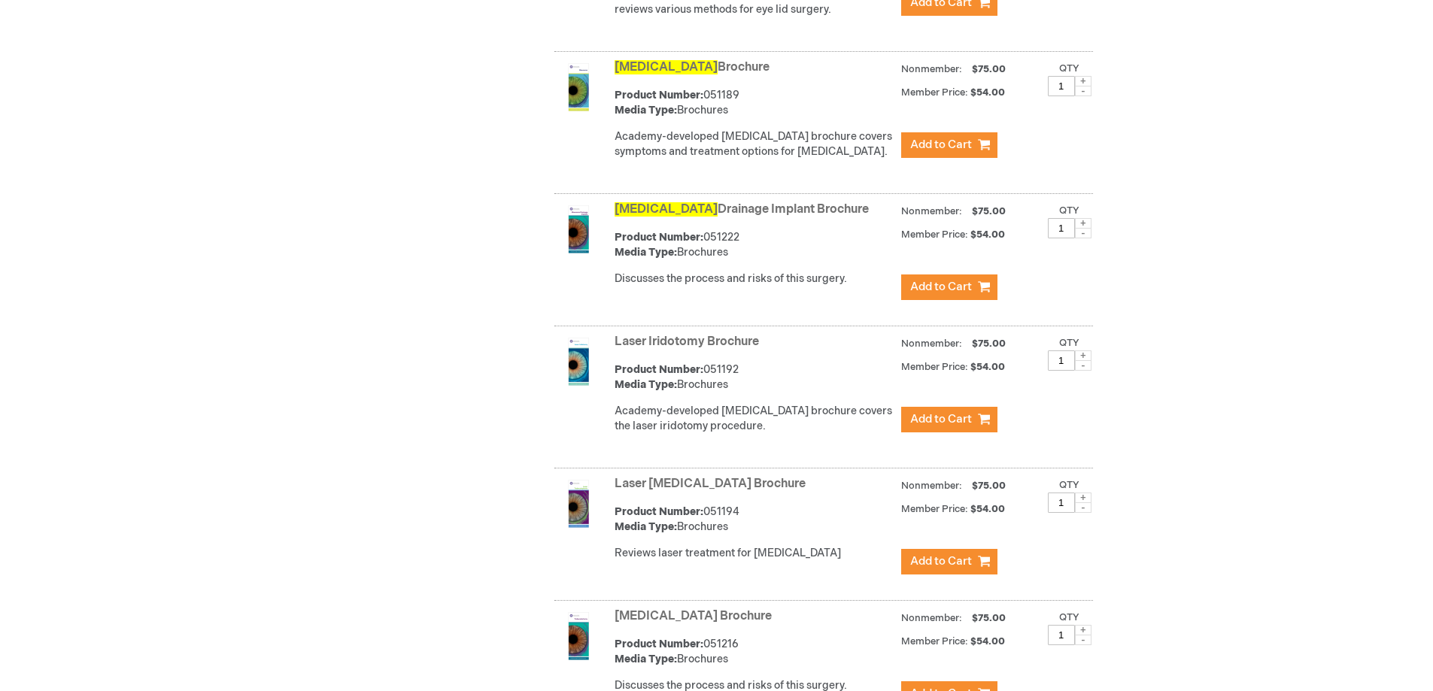 The image size is (1433, 691). I want to click on img: Laser Trabeculoplasty Brochure, so click(578, 504).